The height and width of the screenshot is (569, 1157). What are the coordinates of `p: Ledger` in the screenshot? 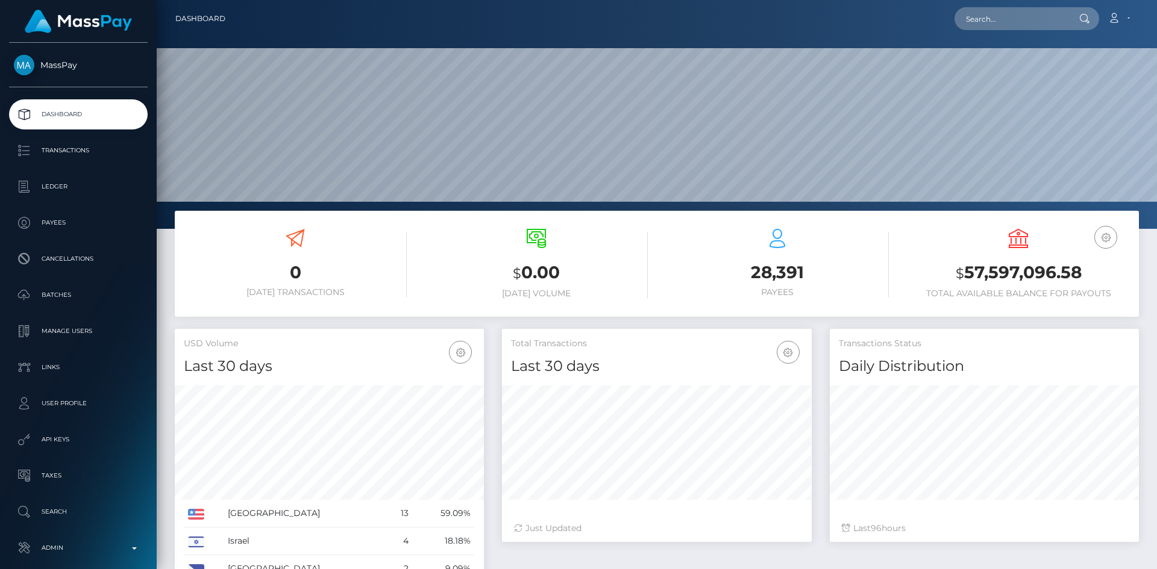 It's located at (78, 187).